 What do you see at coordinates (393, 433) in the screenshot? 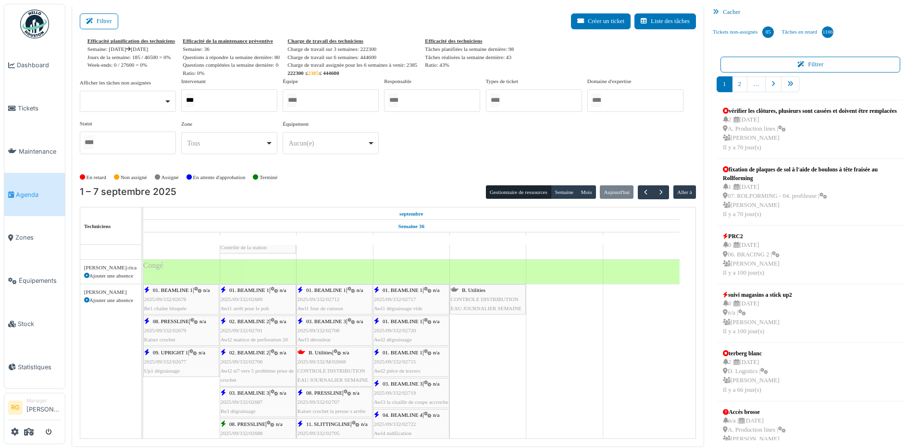
I see `span: Awl4 nidification` at bounding box center [393, 433].